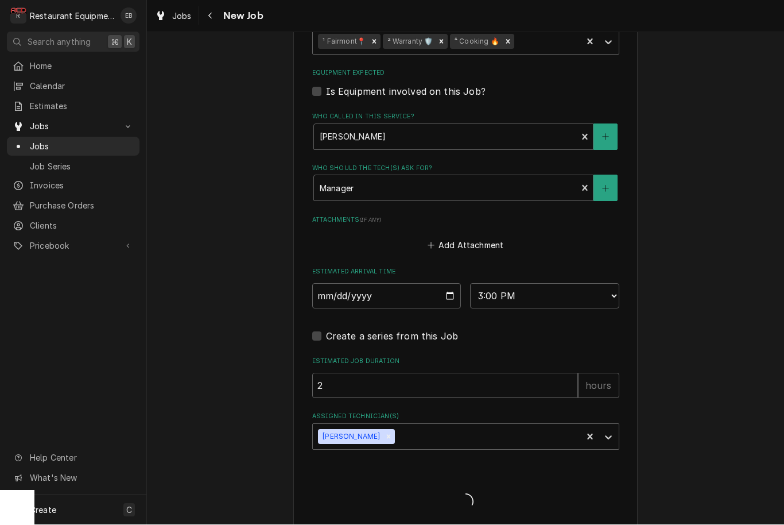 Image resolution: width=784 pixels, height=525 pixels. Describe the element at coordinates (466, 246) in the screenshot. I see `button: Add Attachment` at that location.